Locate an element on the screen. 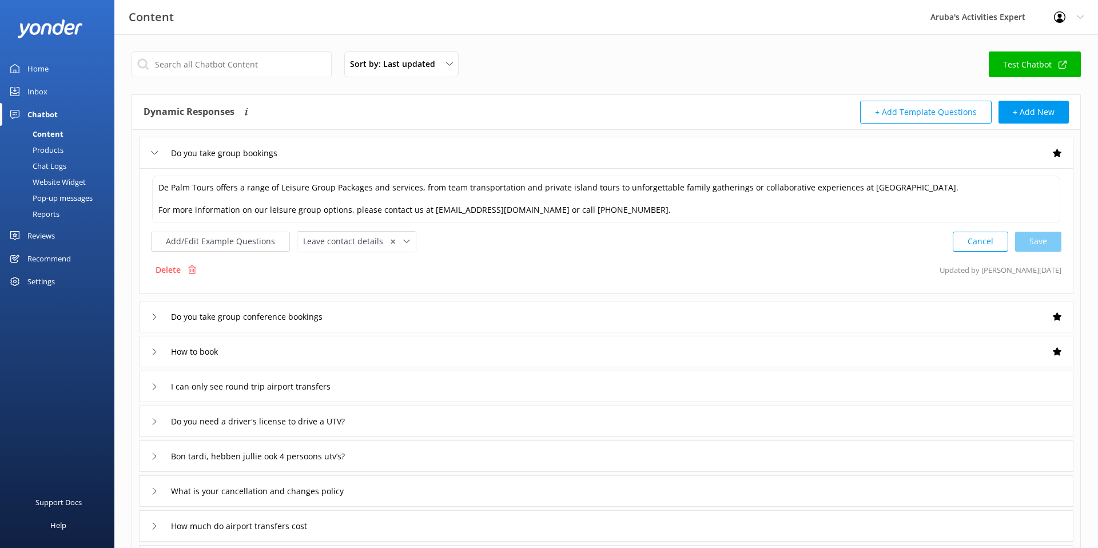 The width and height of the screenshot is (1098, 548). a: Chat Logs is located at coordinates (61, 166).